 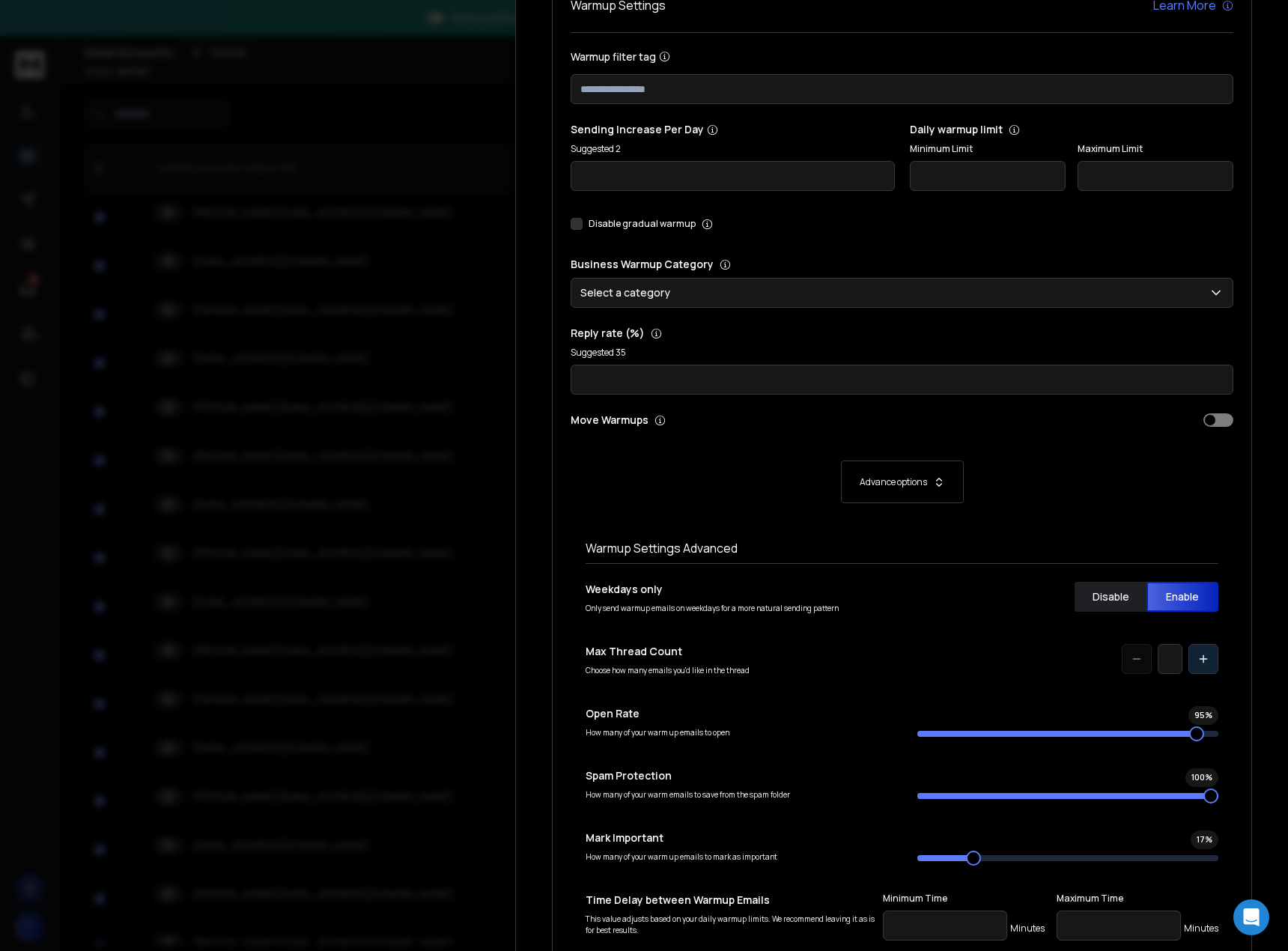 I want to click on p: Business Warmup Category, so click(x=901, y=264).